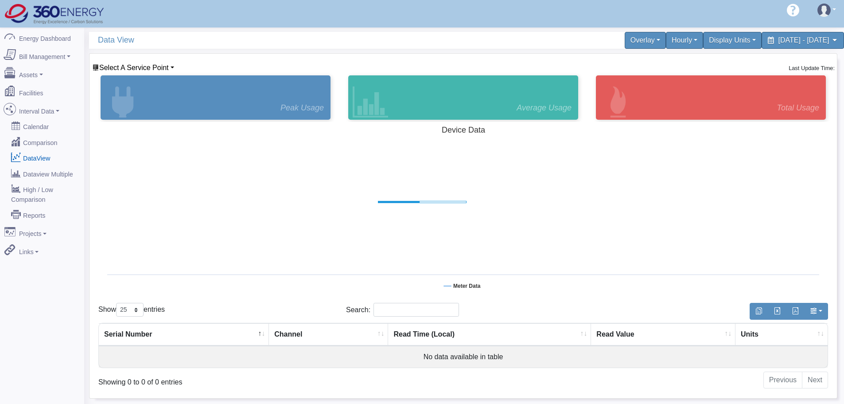 Image resolution: width=844 pixels, height=404 pixels. What do you see at coordinates (816, 311) in the screenshot?
I see `button: Show/Hide Columns` at bounding box center [816, 311].